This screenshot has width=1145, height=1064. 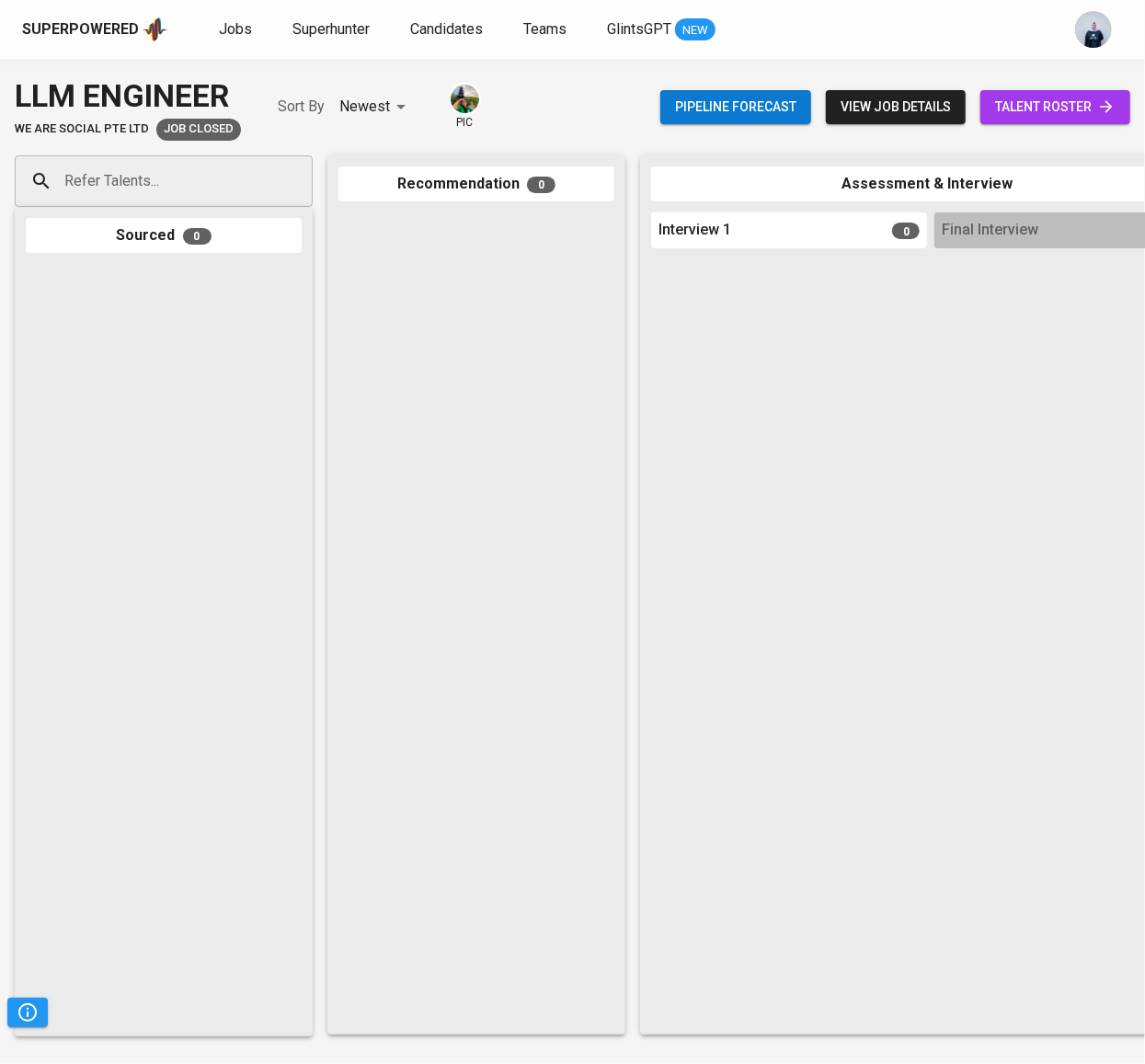 What do you see at coordinates (476, 184) in the screenshot?
I see `div: Recommendation` at bounding box center [476, 184].